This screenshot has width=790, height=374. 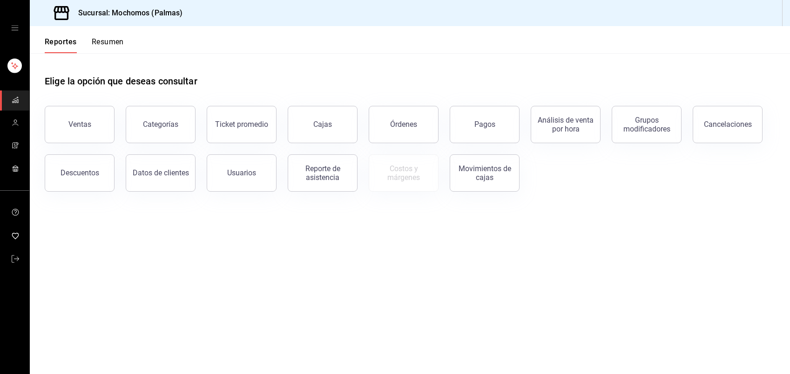 What do you see at coordinates (15, 28) in the screenshot?
I see `button: open drawer` at bounding box center [15, 28].